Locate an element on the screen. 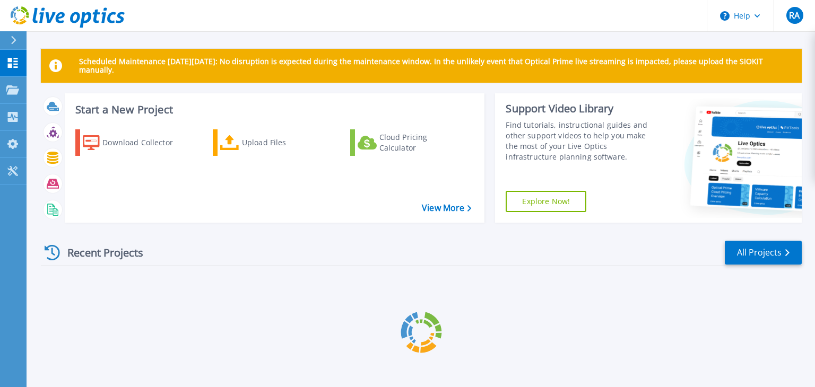  a: Download Collector is located at coordinates (134, 143).